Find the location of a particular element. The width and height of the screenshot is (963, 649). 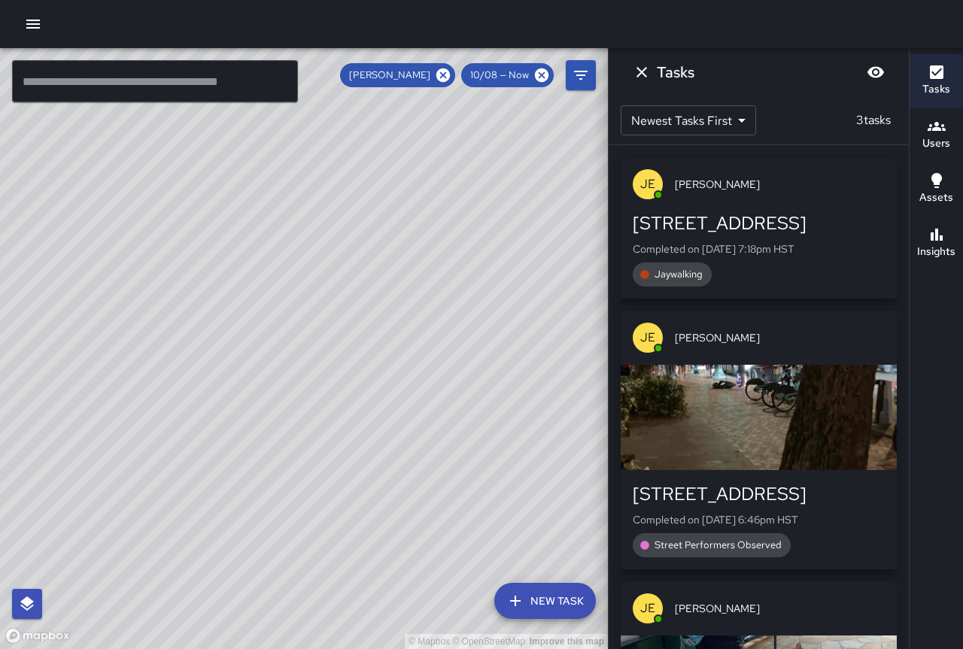

div: 10/08 — Now is located at coordinates (507, 75).